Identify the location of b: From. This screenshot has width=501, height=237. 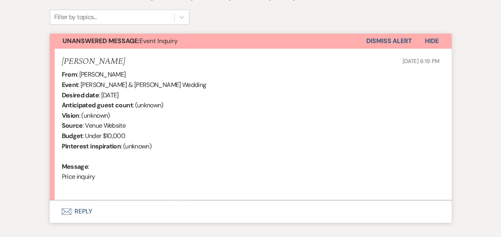
(69, 74).